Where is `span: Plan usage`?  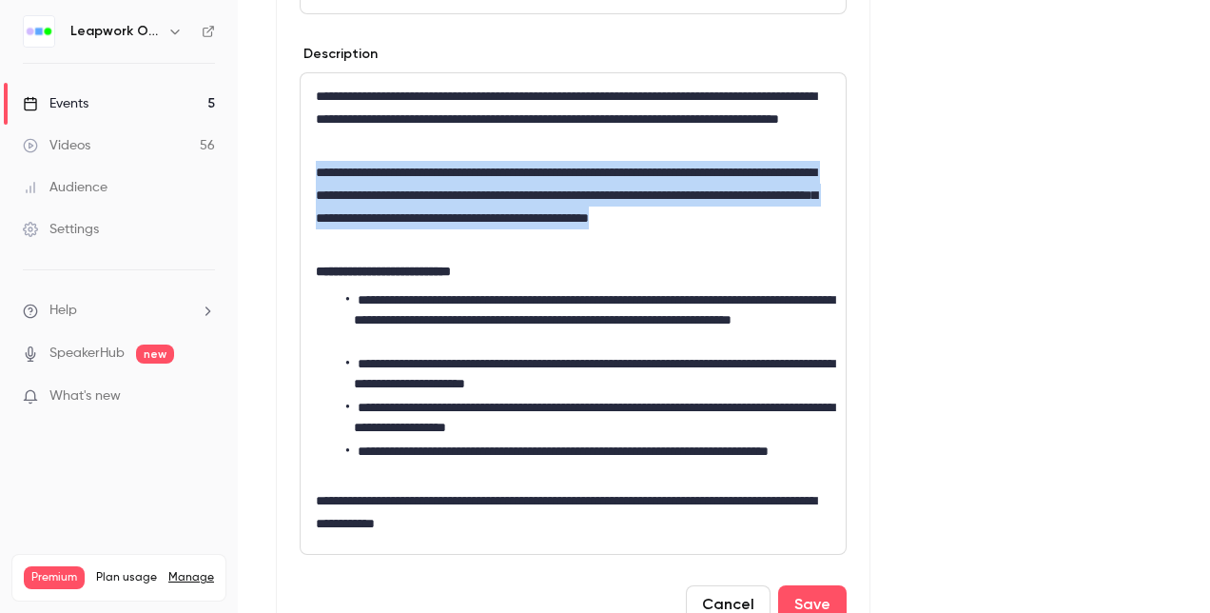
span: Plan usage is located at coordinates (127, 578).